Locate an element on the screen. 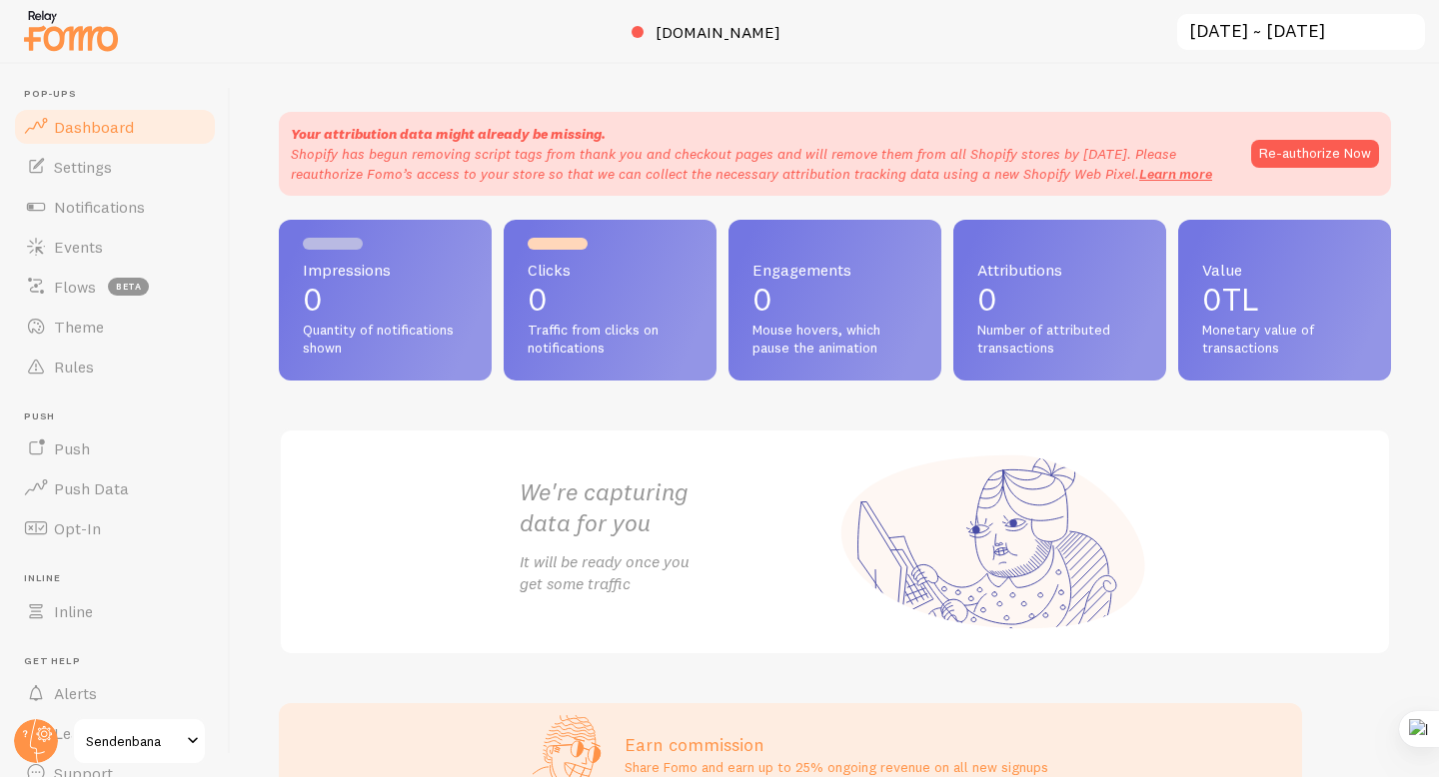 Image resolution: width=1439 pixels, height=777 pixels. span: Traffic from clicks on notifications is located at coordinates (610, 339).